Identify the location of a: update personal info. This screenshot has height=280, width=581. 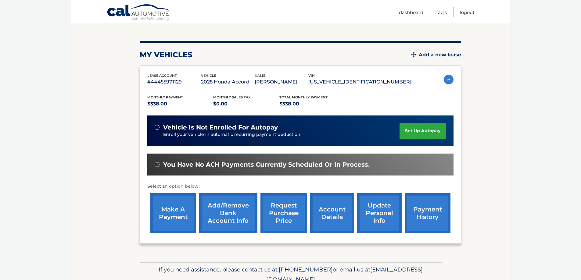
(379, 213).